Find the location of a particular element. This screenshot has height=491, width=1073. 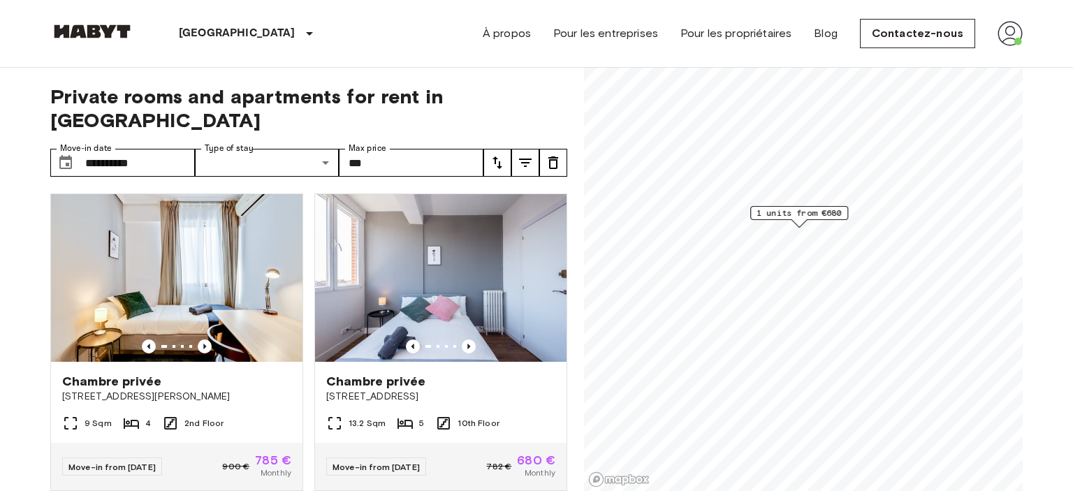

a: Pour les entreprises is located at coordinates (606, 34).